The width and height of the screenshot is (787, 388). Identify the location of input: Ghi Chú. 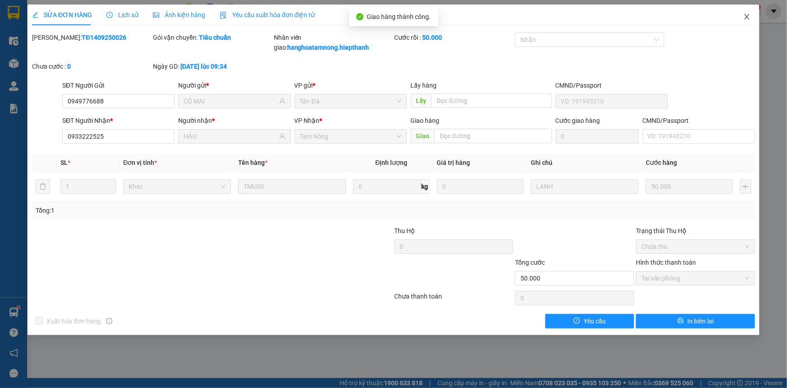
(585, 186).